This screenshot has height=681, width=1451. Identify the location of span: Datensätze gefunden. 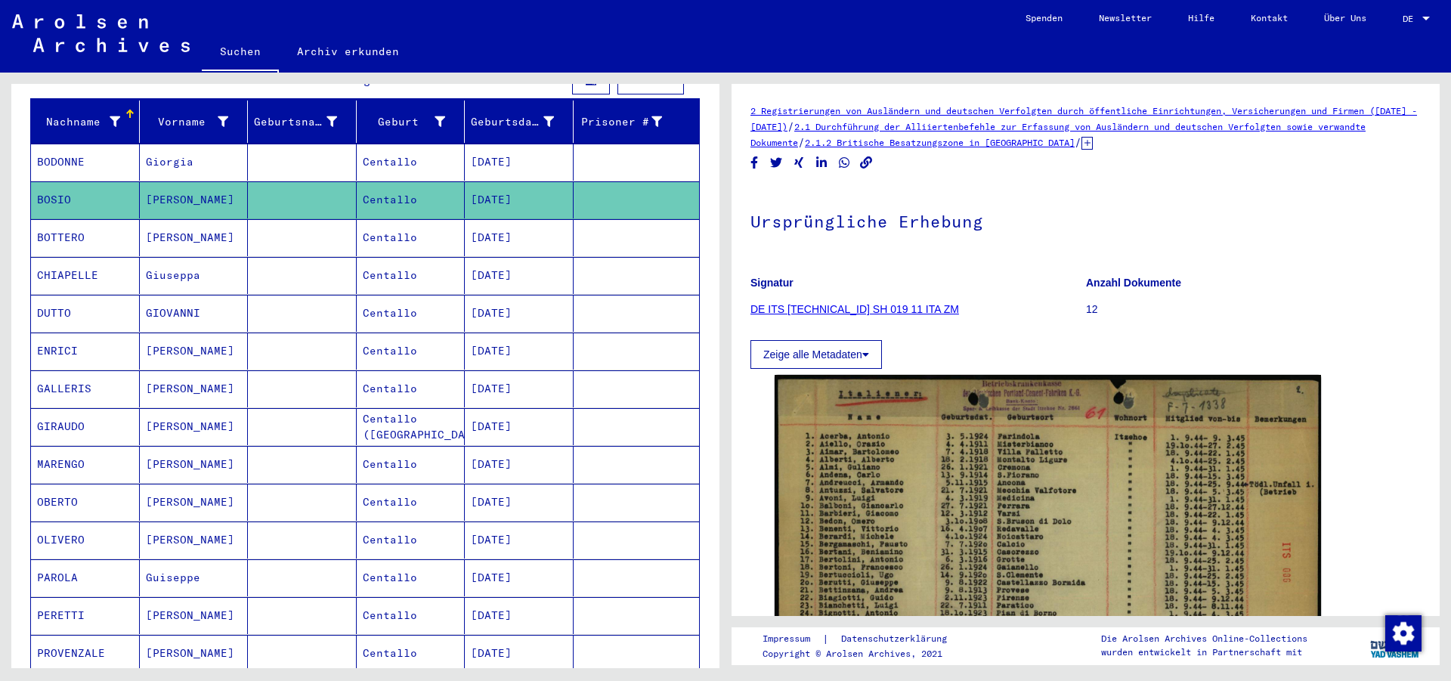
(353, 80).